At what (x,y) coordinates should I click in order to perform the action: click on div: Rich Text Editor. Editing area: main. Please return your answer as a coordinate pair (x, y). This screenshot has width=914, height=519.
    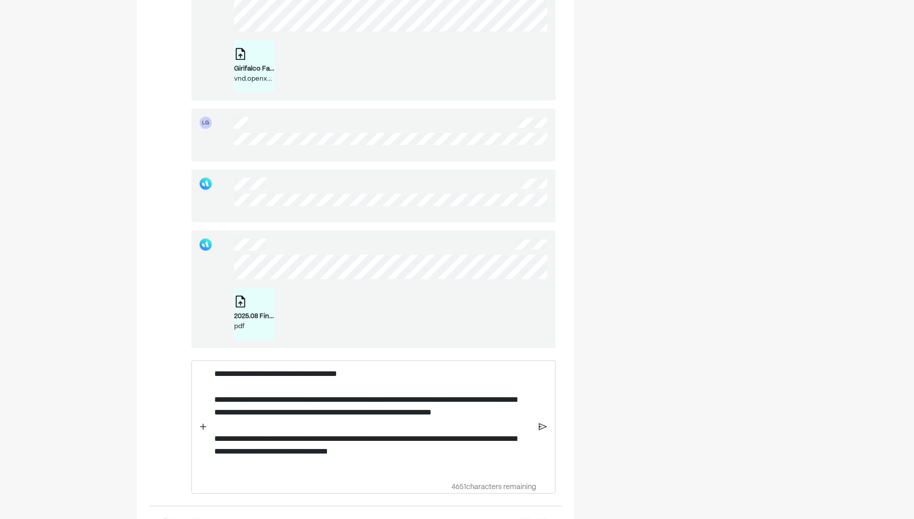
    Looking at the image, I should click on (372, 419).